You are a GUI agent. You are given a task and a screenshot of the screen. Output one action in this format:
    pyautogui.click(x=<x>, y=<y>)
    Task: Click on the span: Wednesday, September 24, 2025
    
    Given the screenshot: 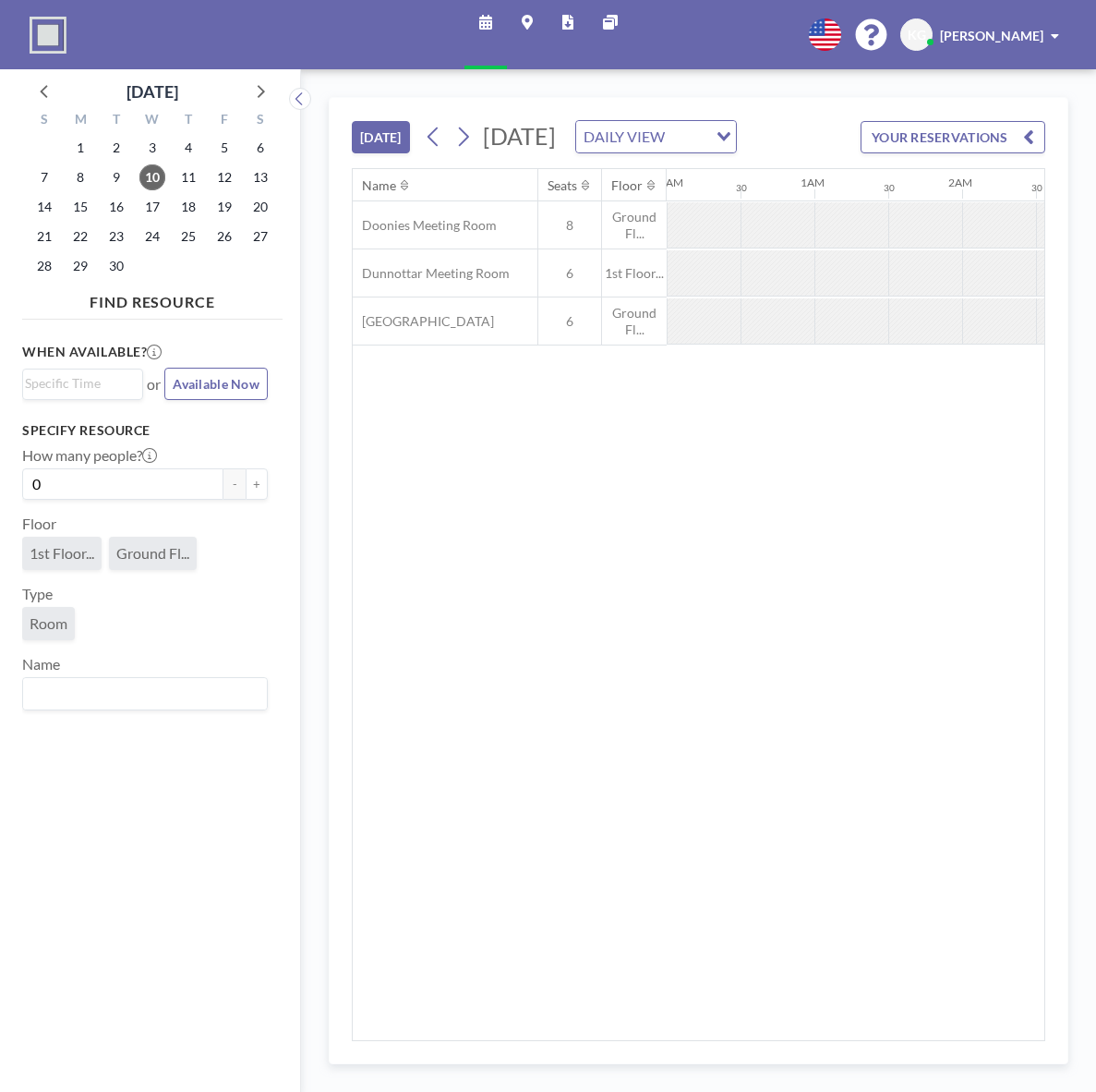 What is the action you would take?
    pyautogui.click(x=152, y=237)
    